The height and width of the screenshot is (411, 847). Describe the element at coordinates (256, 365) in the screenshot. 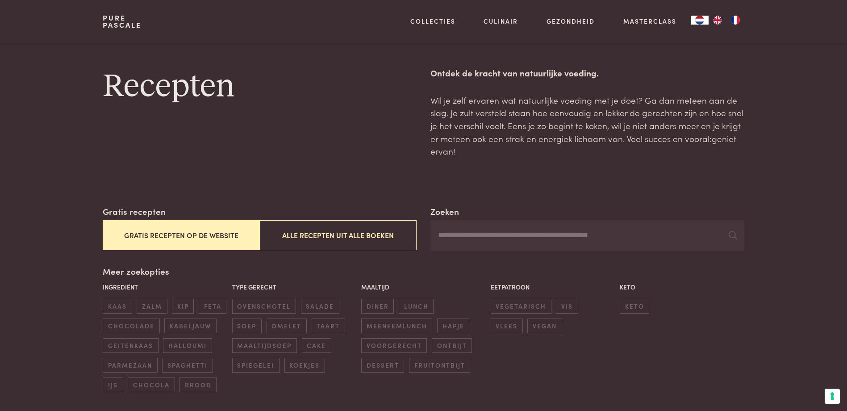

I see `span: spiegelei` at that location.